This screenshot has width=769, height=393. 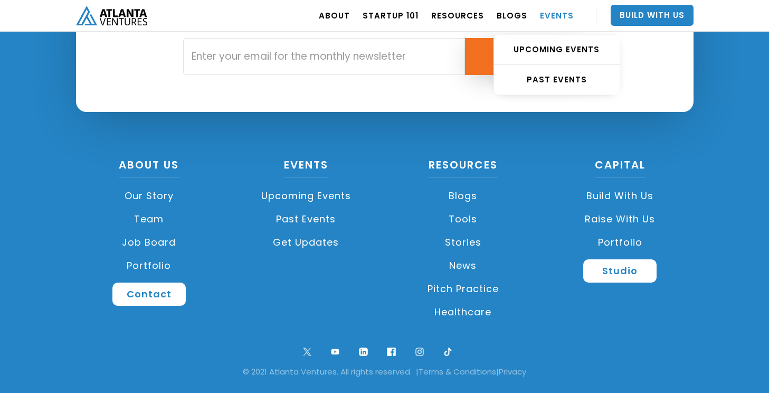 I want to click on img: youtube symbol, so click(x=335, y=351).